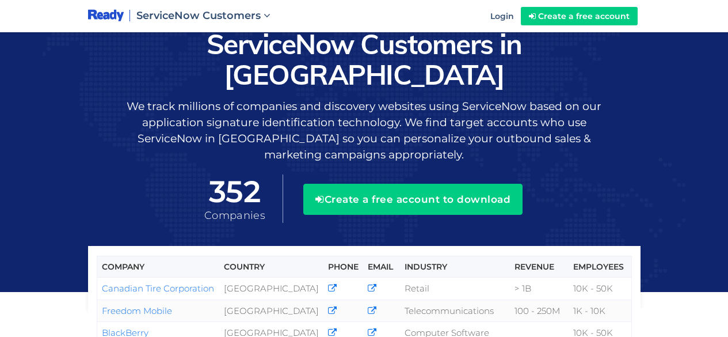 The height and width of the screenshot is (337, 728). I want to click on th: Company, so click(158, 266).